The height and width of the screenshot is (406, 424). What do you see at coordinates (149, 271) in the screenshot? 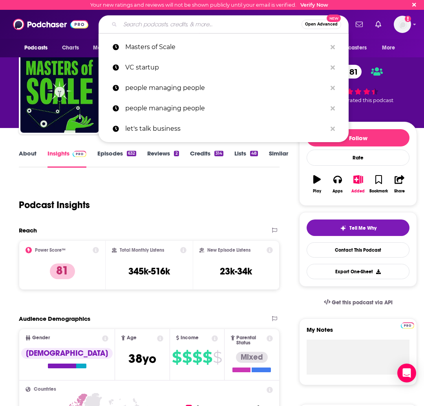
I see `h3: 345k-516k` at bounding box center [149, 271].